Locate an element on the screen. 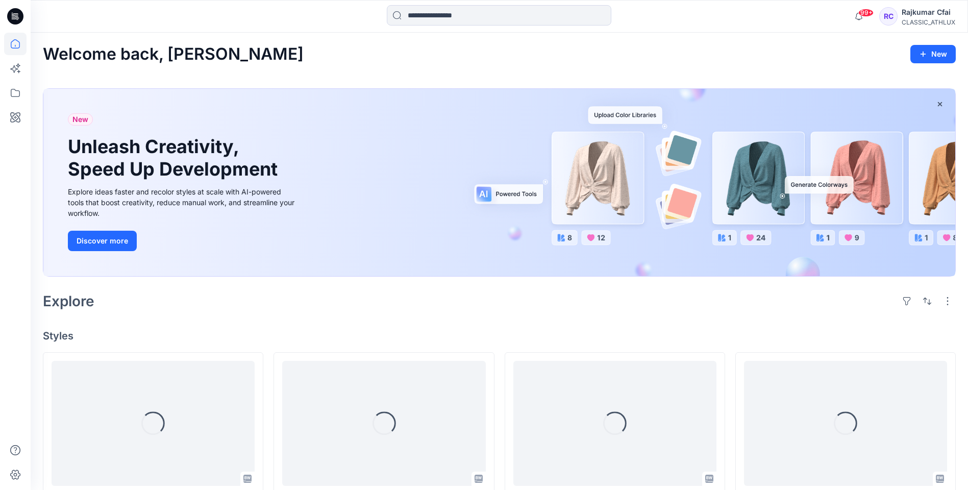  button: New is located at coordinates (932, 54).